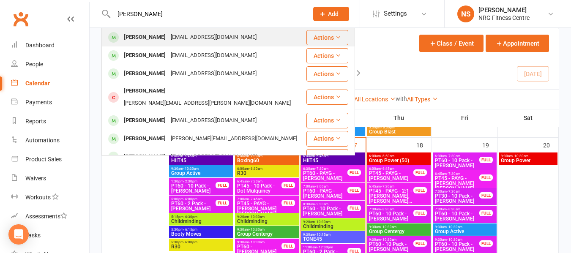 This screenshot has height=253, width=571. I want to click on span: - 7:30am, so click(388, 187).